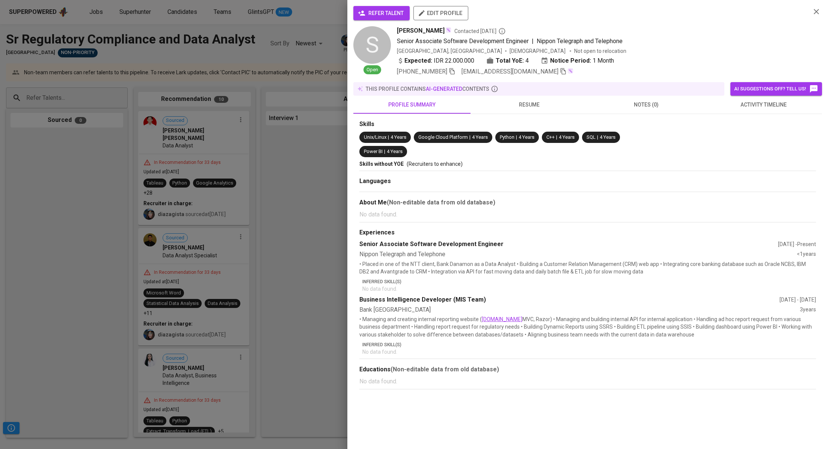  What do you see at coordinates (441, 13) in the screenshot?
I see `span: edit profile` at bounding box center [441, 13].